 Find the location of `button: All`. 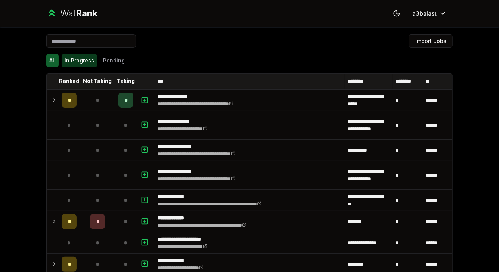

button: All is located at coordinates (52, 61).